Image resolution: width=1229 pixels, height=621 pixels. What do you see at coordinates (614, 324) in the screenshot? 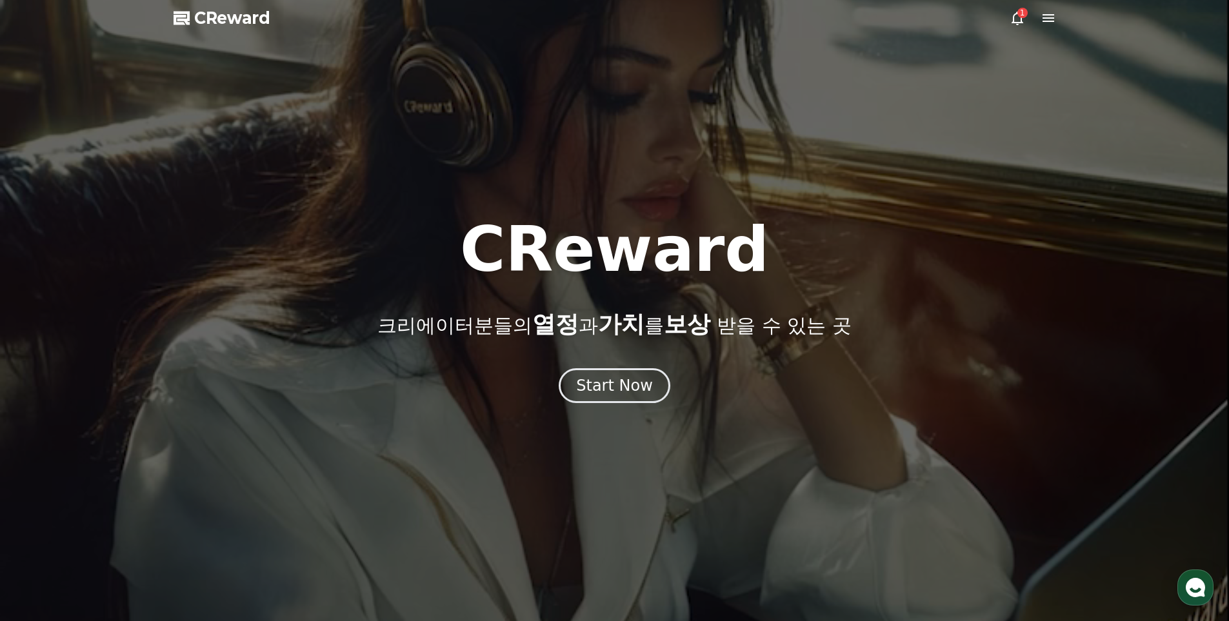
I see `p: 크리에이터분들의 과 를 받을 수 있는 곳` at bounding box center [614, 324].